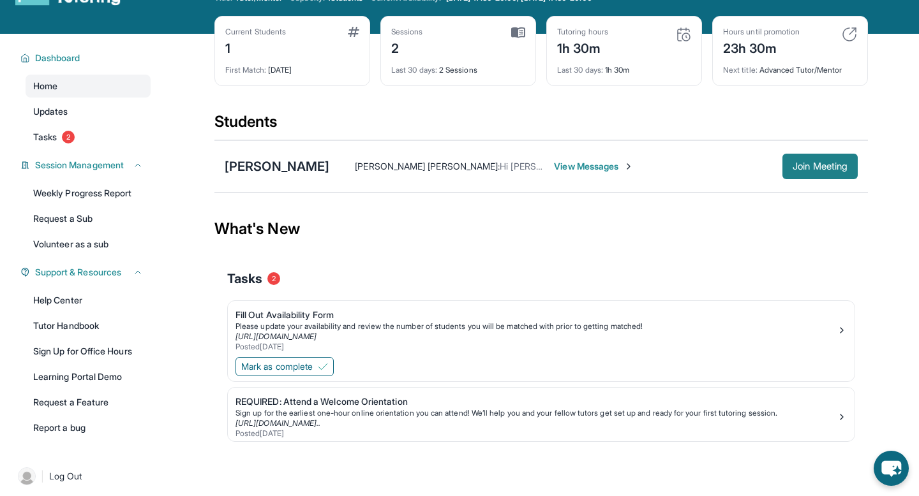 The image size is (919, 496). Describe the element at coordinates (541, 126) in the screenshot. I see `div: Students` at that location.